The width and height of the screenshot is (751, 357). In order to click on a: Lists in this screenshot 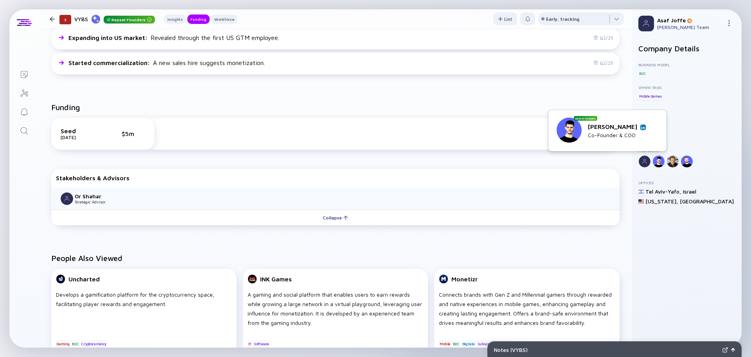, I will do `click(24, 74)`.